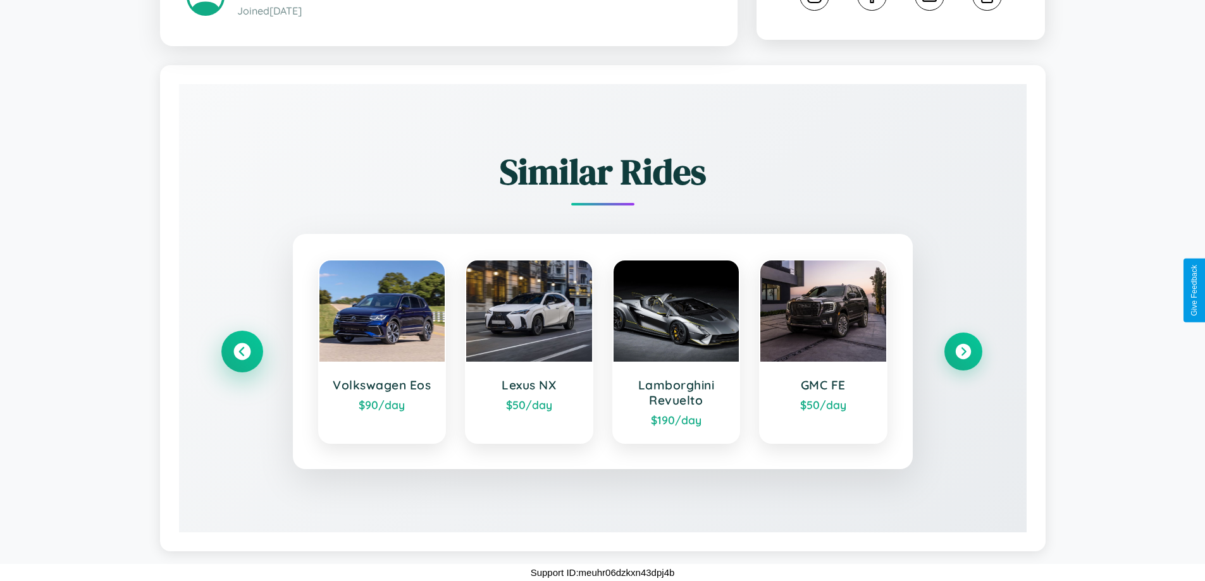 The width and height of the screenshot is (1205, 581). Describe the element at coordinates (1194, 290) in the screenshot. I see `div: Give Feedback` at that location.